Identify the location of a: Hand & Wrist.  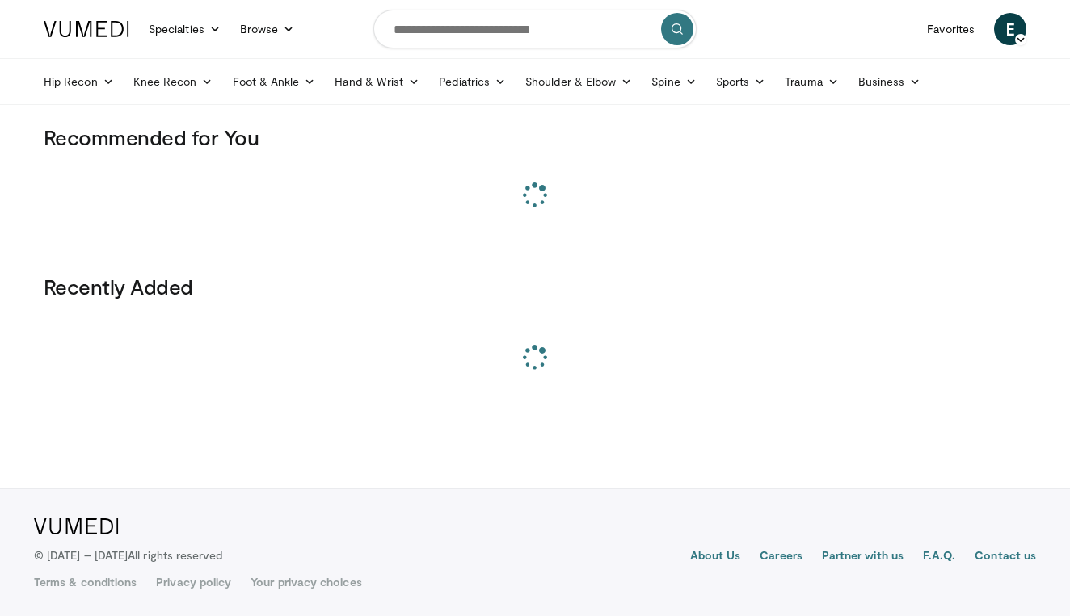
(376, 82).